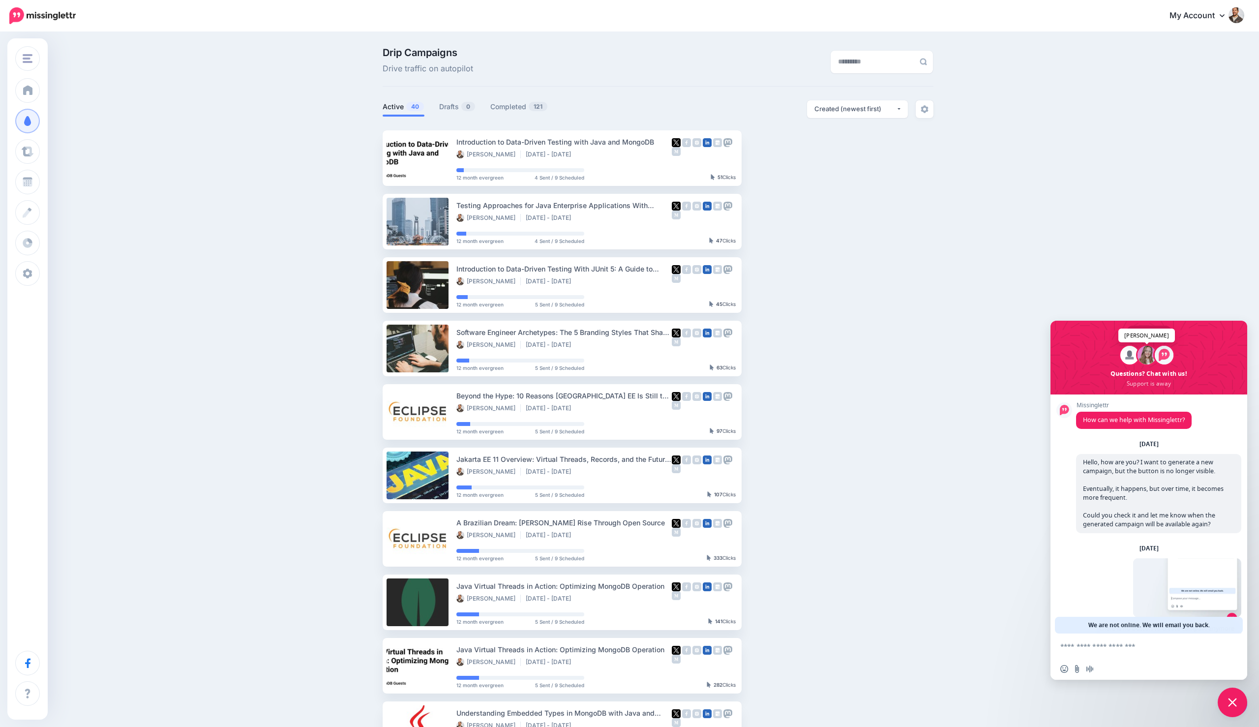 Image resolution: width=1259 pixels, height=727 pixels. Describe the element at coordinates (428, 53) in the screenshot. I see `span: Drip Campaigns` at that location.